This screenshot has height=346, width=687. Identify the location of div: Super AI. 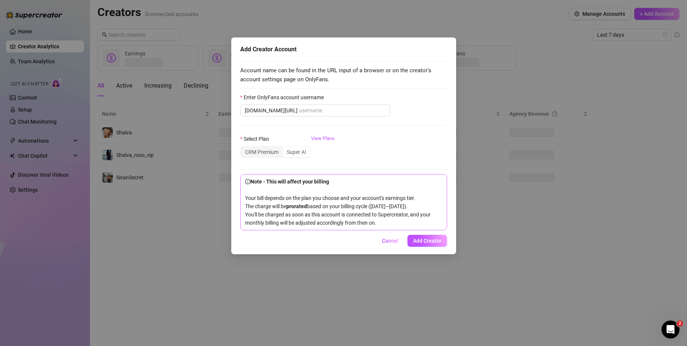
(296, 152).